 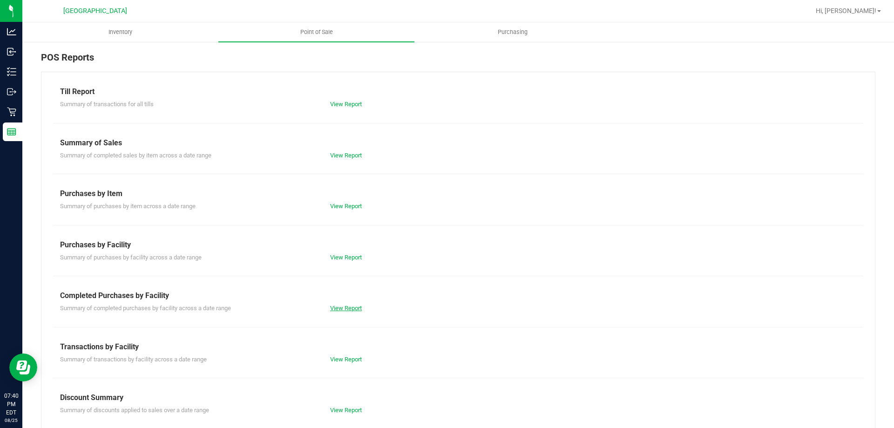 What do you see at coordinates (317, 32) in the screenshot?
I see `span: Point of Sale` at bounding box center [317, 32].